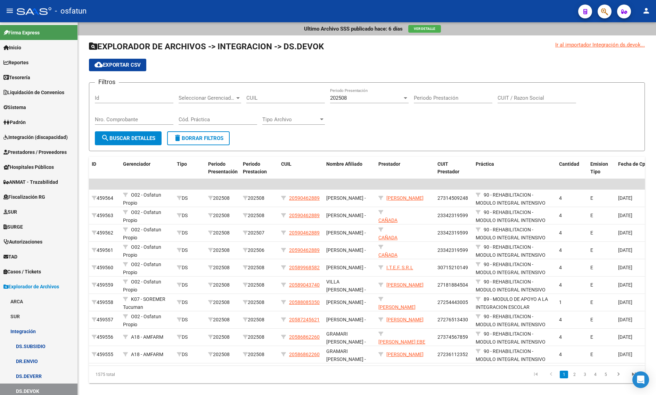 This screenshot has width=656, height=395. I want to click on mat-icon: delete, so click(178, 138).